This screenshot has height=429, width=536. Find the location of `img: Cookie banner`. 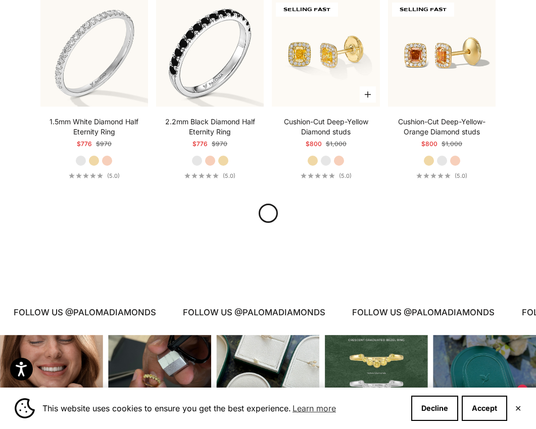

img: Cookie banner is located at coordinates (25, 408).